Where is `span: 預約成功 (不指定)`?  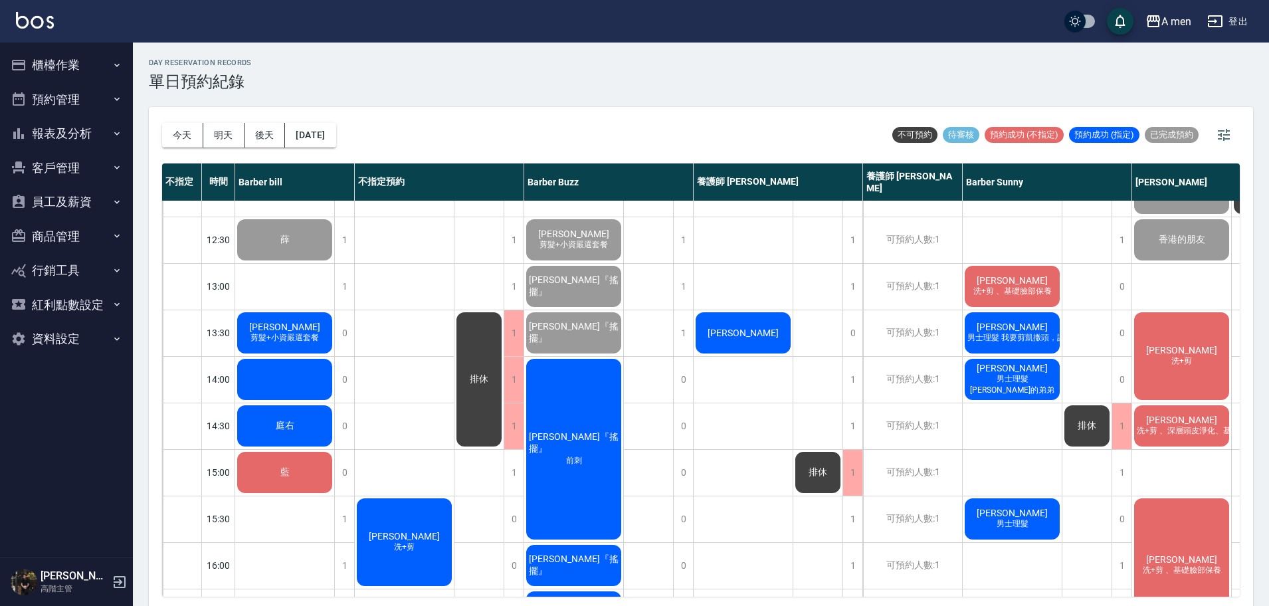
span: 預約成功 (不指定) is located at coordinates (1024, 135).